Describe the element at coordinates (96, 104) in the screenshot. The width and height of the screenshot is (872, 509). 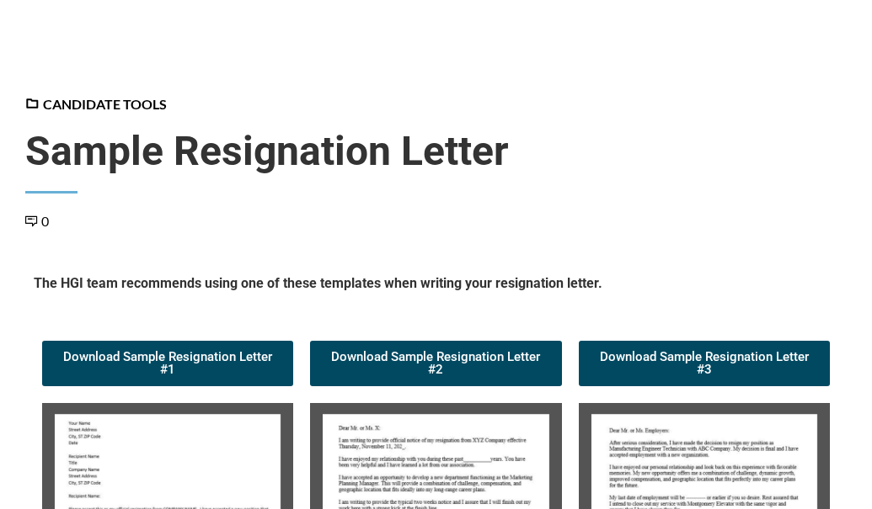
I see `a: Candidate Tools` at that location.